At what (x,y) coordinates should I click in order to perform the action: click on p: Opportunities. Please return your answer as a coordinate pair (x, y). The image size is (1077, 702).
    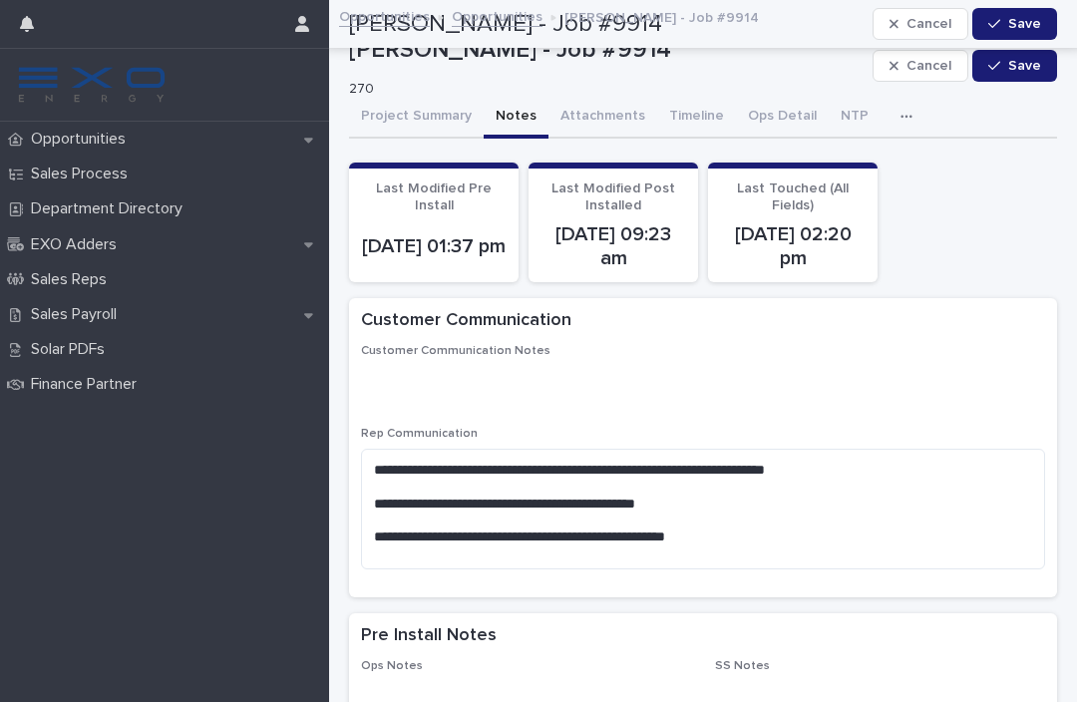
    Looking at the image, I should click on (82, 139).